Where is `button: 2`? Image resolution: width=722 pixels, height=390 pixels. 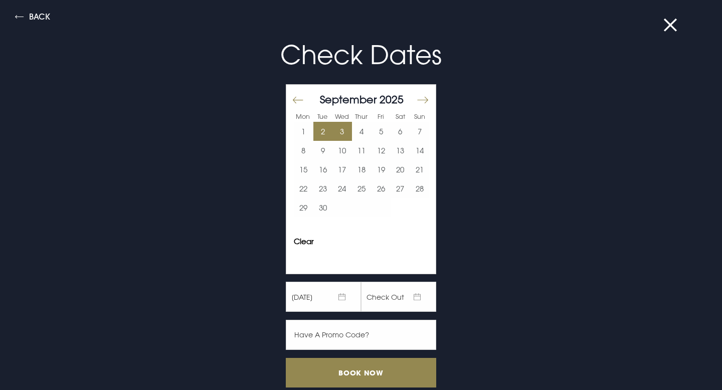 button: 2 is located at coordinates (323, 131).